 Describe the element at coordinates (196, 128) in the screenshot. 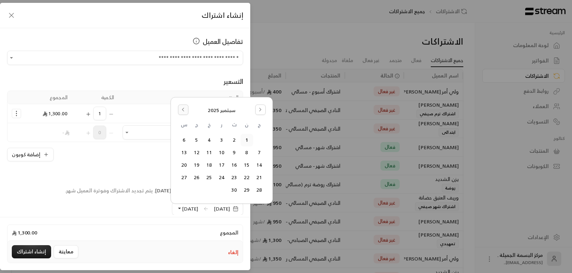

I see `th: الجمعة` at that location.